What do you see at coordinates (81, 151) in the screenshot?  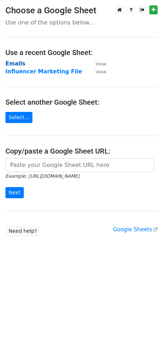 I see `h4: Copy/paste a Google Sheet URL:` at bounding box center [81, 151].